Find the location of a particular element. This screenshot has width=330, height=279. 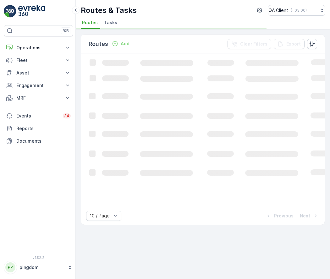

img: logo is located at coordinates (10, 11).